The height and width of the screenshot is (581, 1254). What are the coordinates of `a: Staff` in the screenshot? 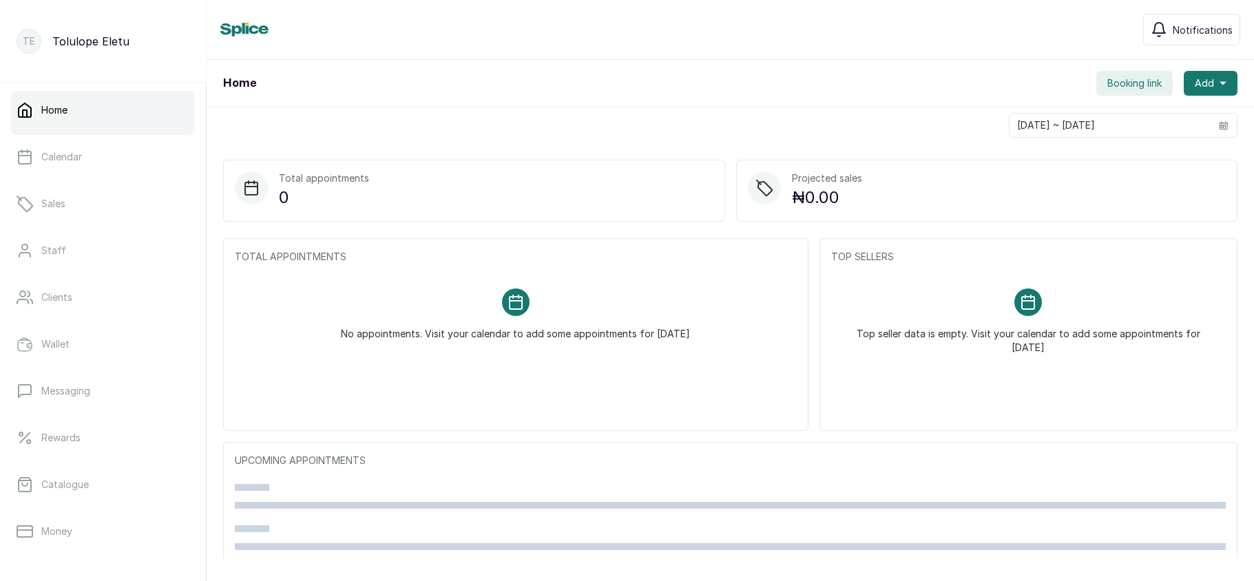 It's located at (103, 251).